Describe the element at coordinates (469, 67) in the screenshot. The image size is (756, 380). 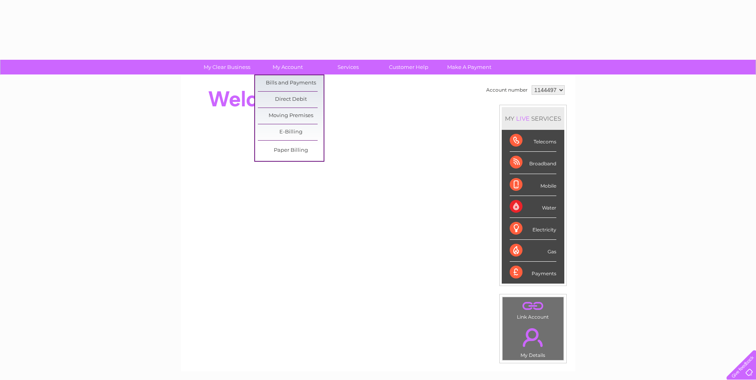
I see `a: Make A Payment` at that location.